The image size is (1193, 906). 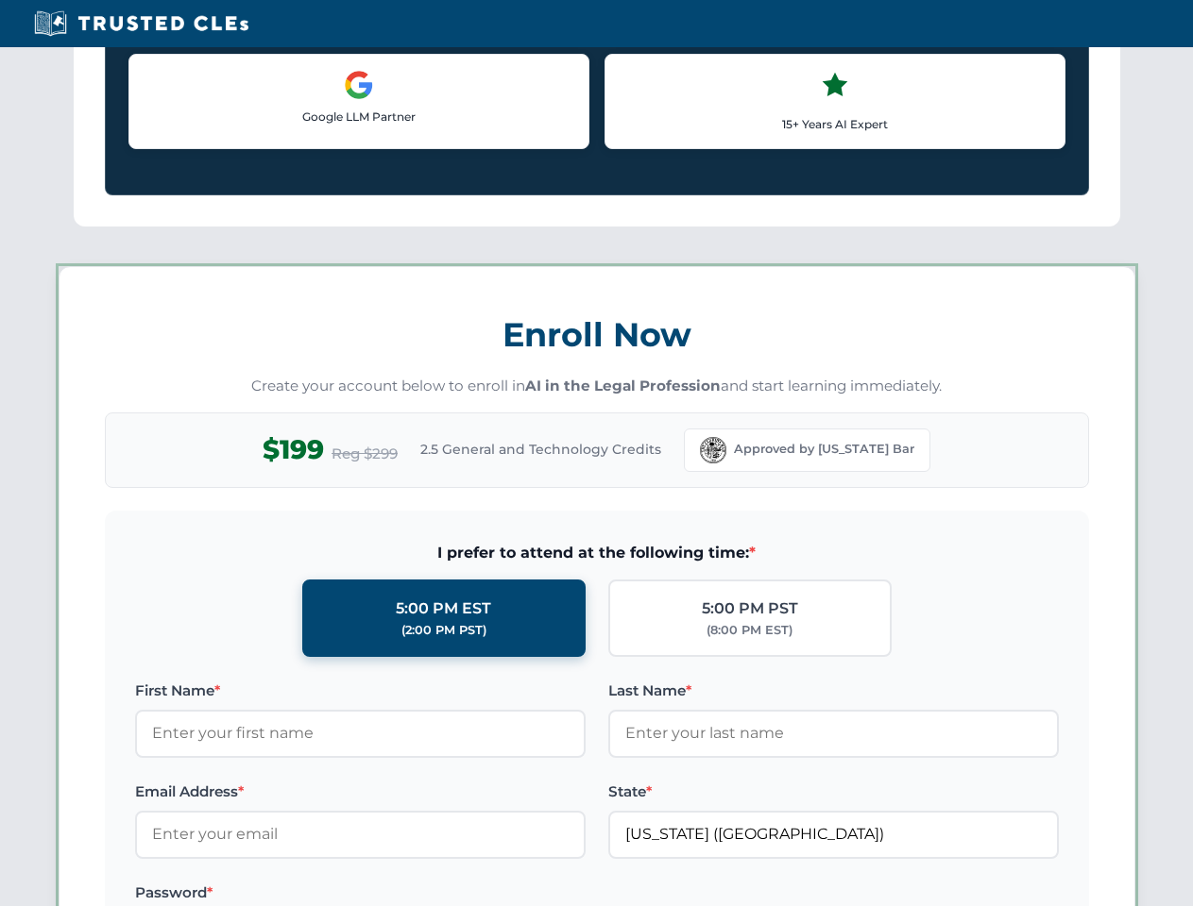 I want to click on p: Google LLM Partner, so click(x=359, y=116).